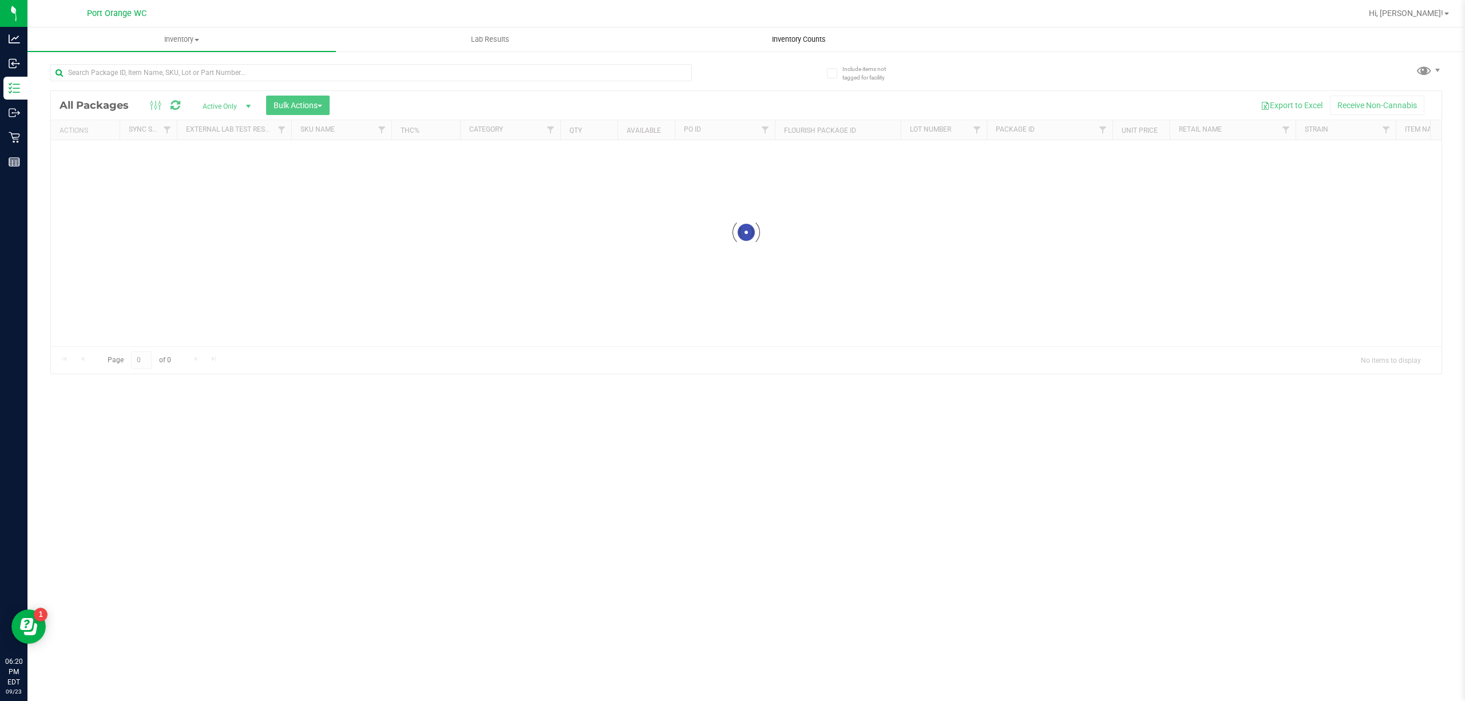 This screenshot has height=701, width=1465. Describe the element at coordinates (799, 39) in the screenshot. I see `a: Inventory Counts` at that location.